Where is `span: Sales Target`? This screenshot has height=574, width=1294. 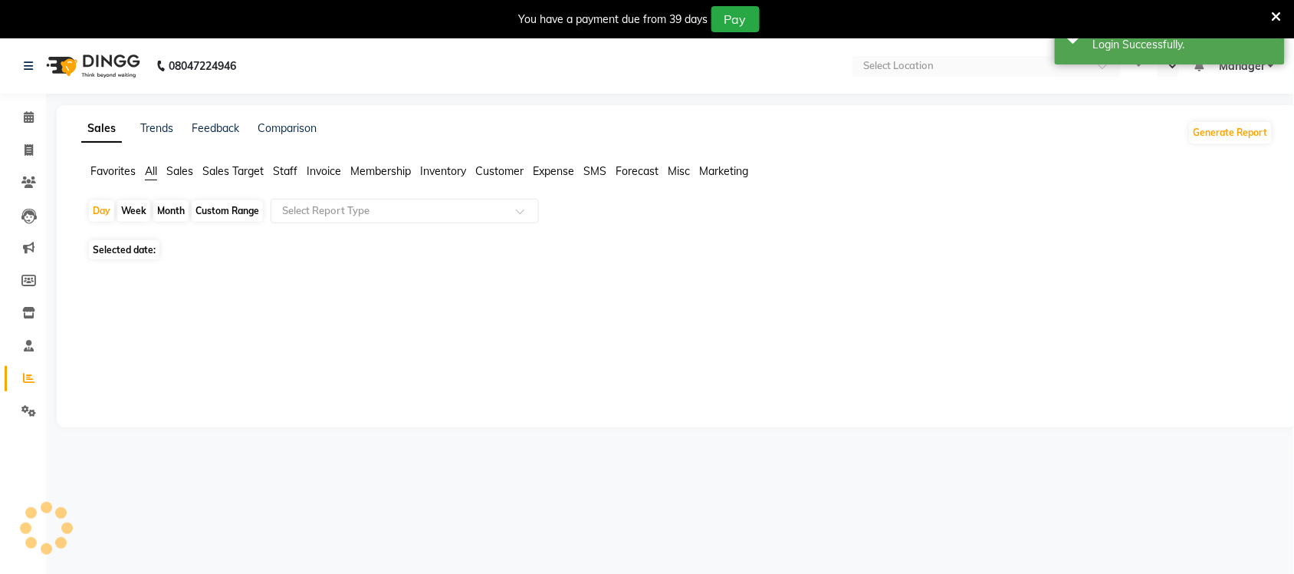 span: Sales Target is located at coordinates (233, 171).